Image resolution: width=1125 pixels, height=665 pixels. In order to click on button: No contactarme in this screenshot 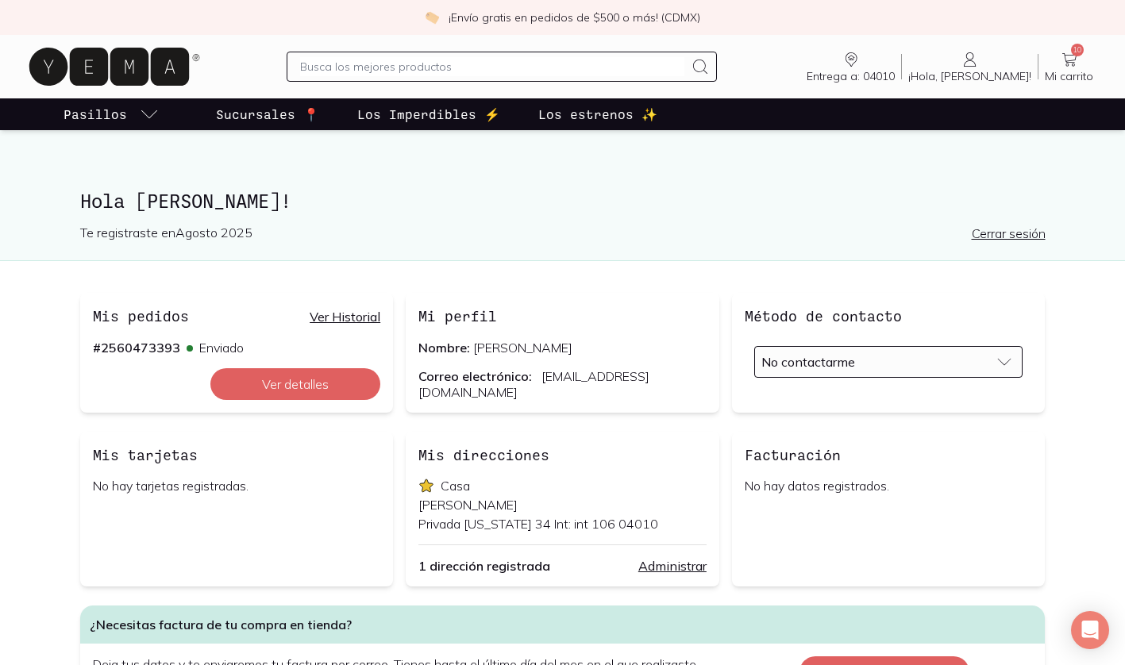, I will do `click(888, 362)`.